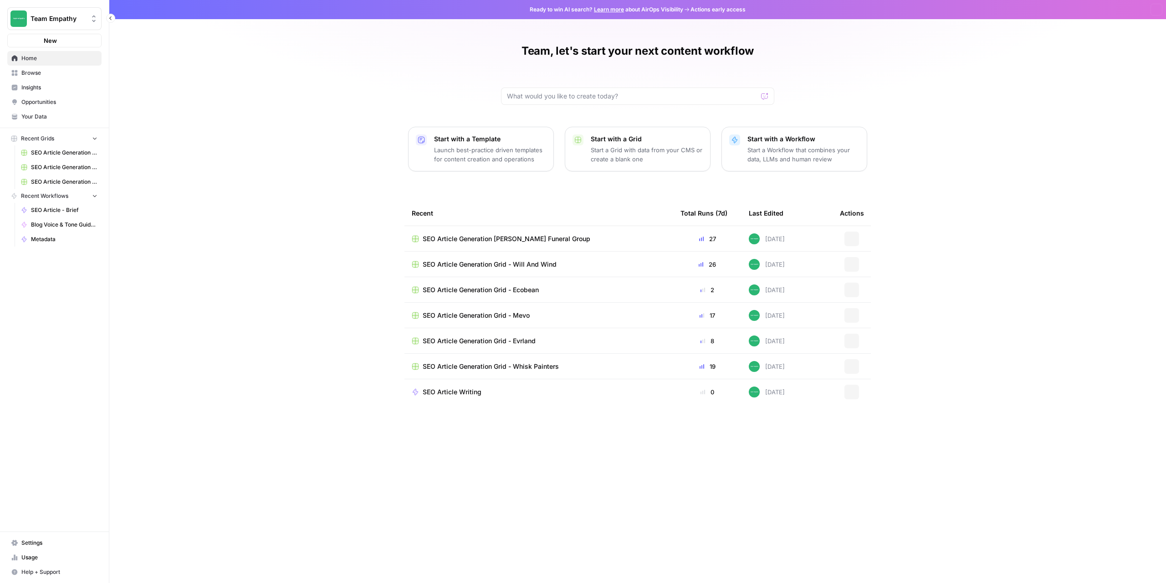 Image resolution: width=1166 pixels, height=583 pixels. What do you see at coordinates (803, 154) in the screenshot?
I see `p: Start a Workflow that combines your data, LLMs and human review` at bounding box center [803, 154].